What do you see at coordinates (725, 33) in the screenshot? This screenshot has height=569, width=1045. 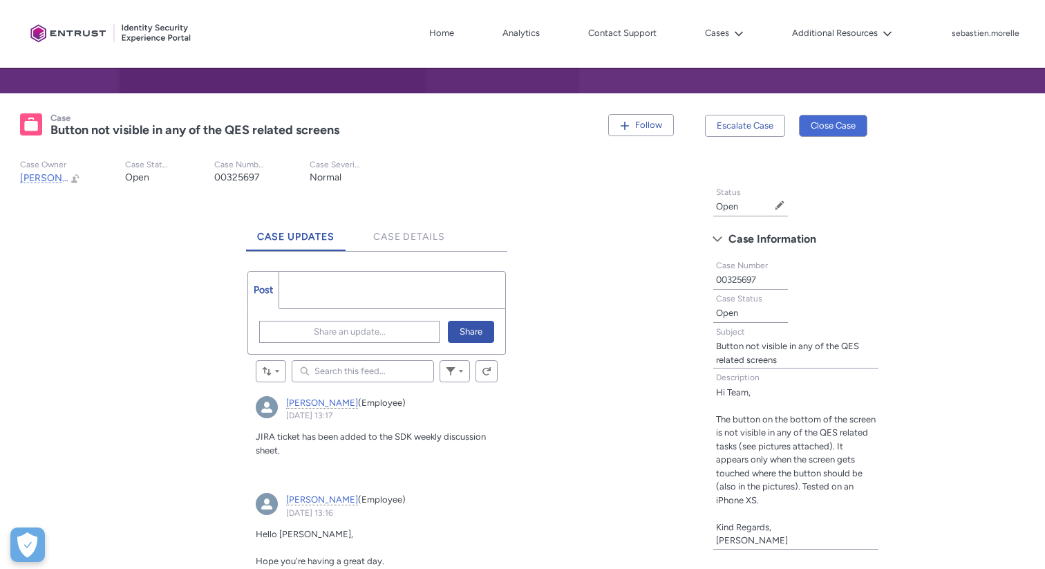 I see `button: Cases` at bounding box center [725, 33].